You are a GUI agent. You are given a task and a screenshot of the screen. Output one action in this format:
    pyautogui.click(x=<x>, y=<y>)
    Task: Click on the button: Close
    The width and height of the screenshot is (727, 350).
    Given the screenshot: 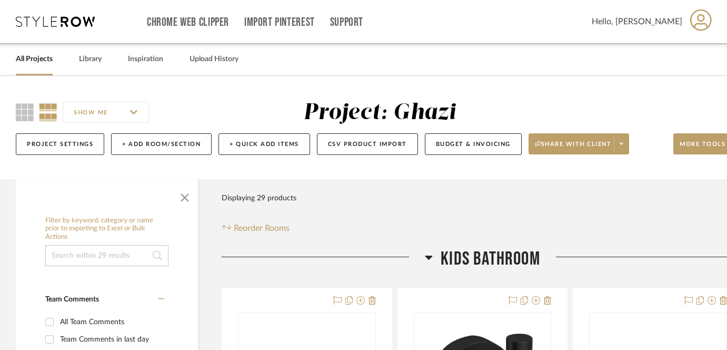 What is the action you would take?
    pyautogui.click(x=185, y=195)
    